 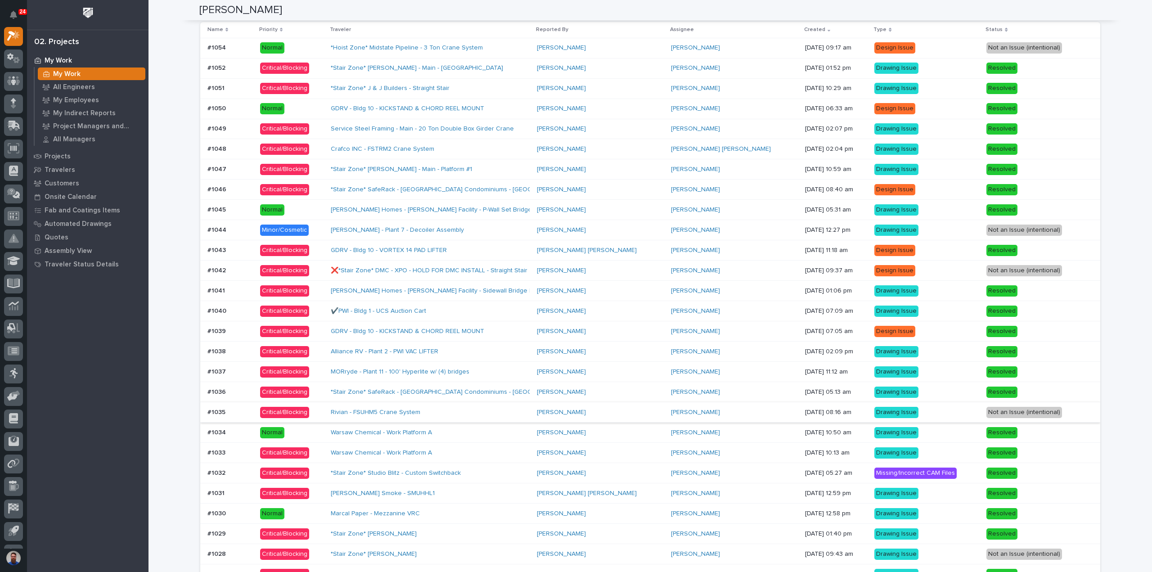 I want to click on p: Priority, so click(x=268, y=30).